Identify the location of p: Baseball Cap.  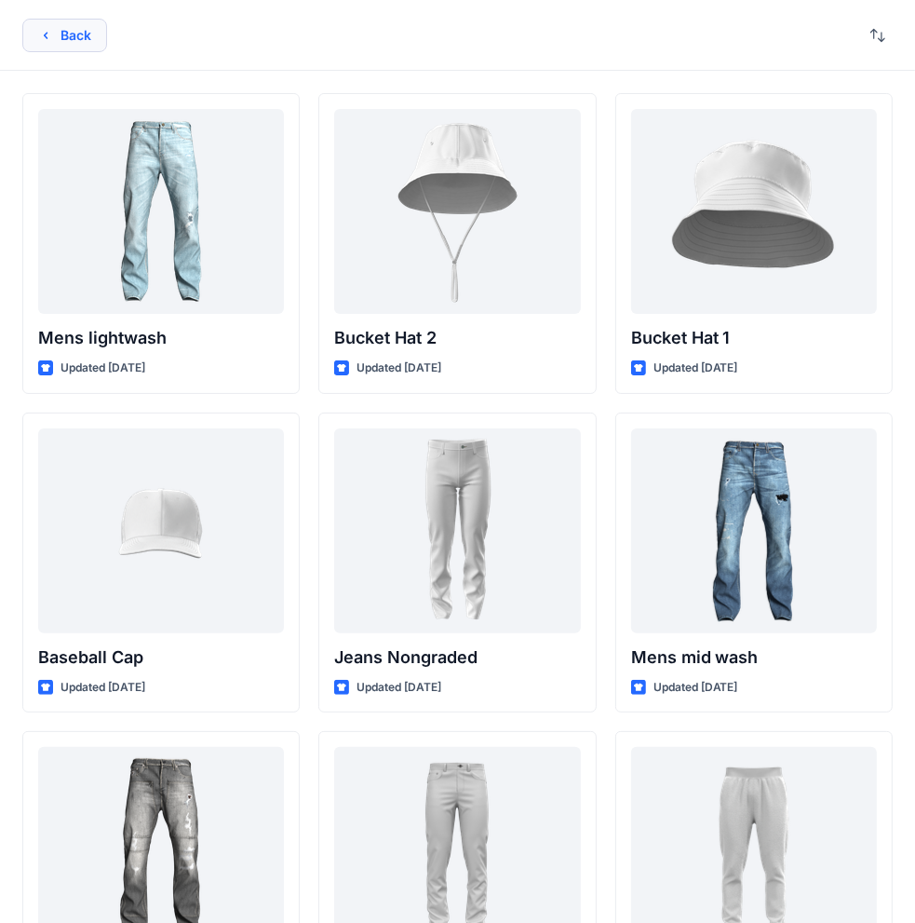
(161, 657).